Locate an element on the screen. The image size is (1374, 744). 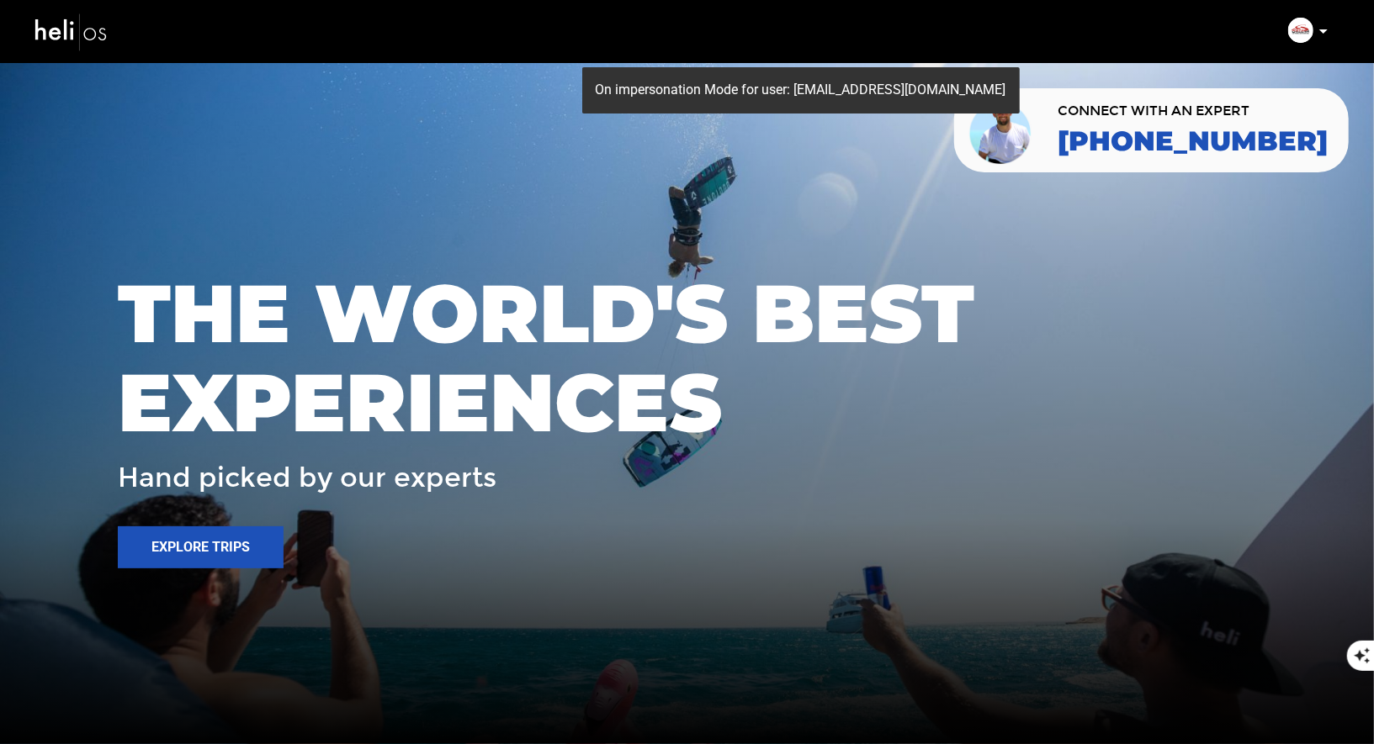
span: THE WORLD'S BEST EXPERIENCES is located at coordinates (686, 357).